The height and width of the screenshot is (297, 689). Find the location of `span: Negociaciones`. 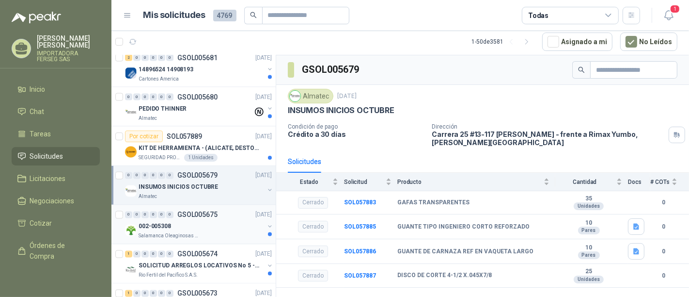

span: Negociaciones is located at coordinates (52, 201).